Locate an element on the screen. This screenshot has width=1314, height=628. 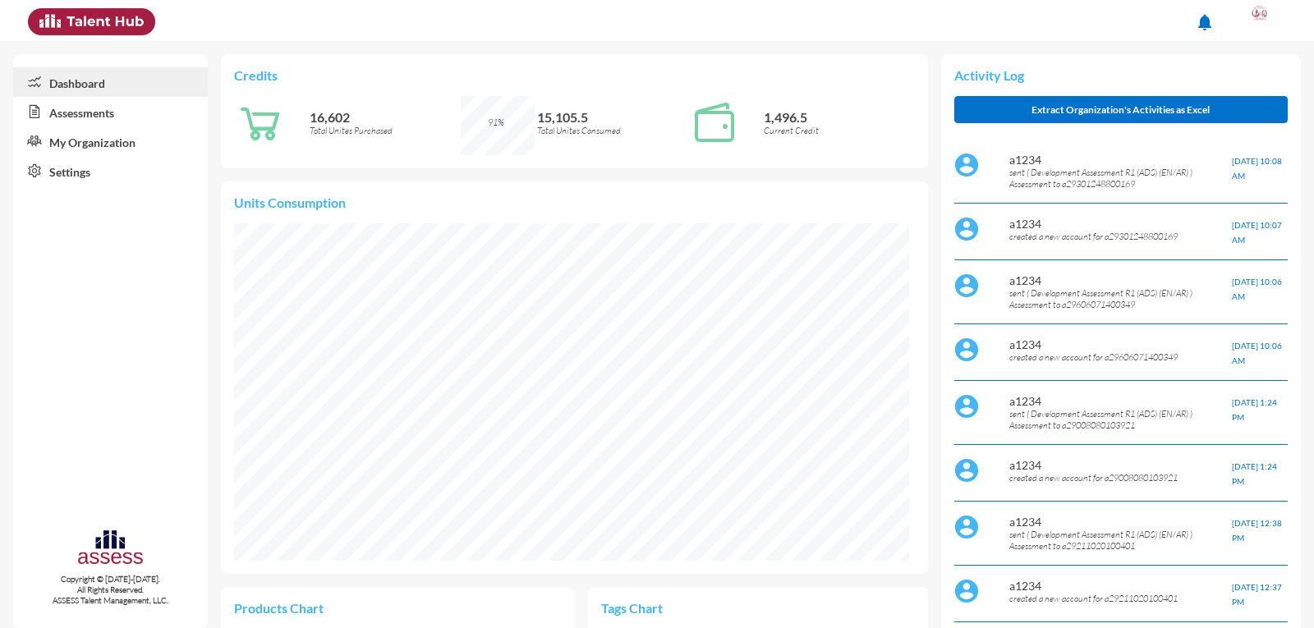
p: sent ( Development Assessment R1 (ADS) (EN/AR) ) Assessment to a29606071400349 is located at coordinates (1120, 299).